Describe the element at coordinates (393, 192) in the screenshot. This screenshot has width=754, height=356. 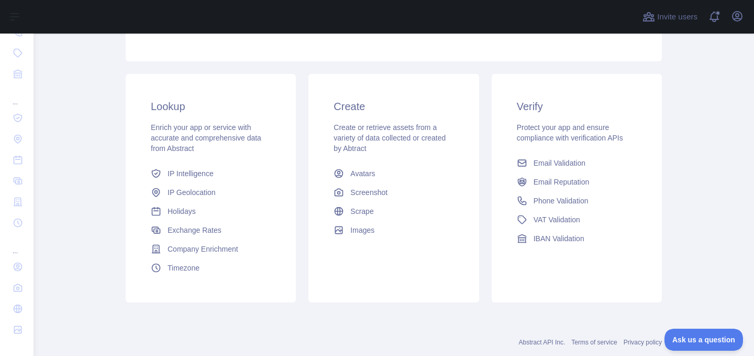
I see `a: Screenshot` at that location.